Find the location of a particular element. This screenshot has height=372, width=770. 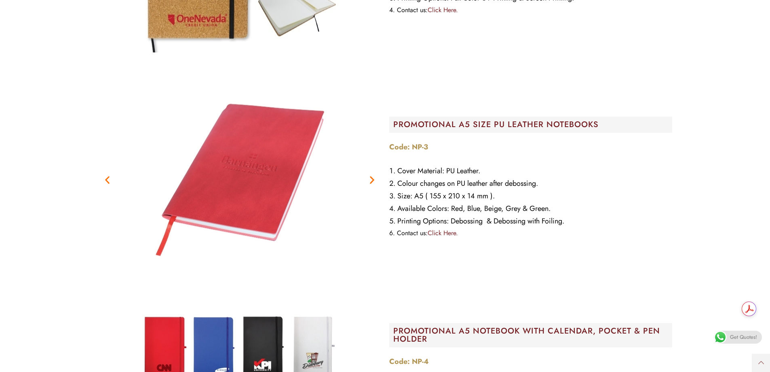

div: Previous slide is located at coordinates (107, 180).